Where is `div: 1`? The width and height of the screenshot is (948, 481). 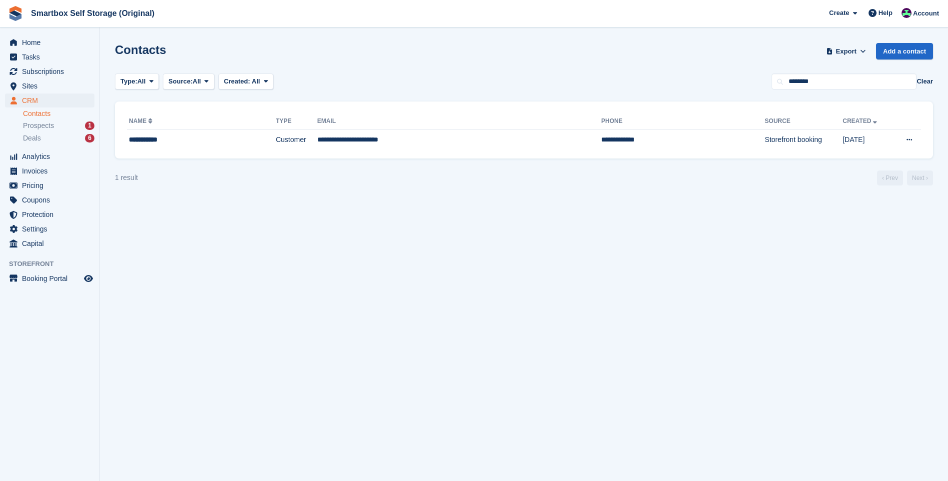 div: 1 is located at coordinates (89, 125).